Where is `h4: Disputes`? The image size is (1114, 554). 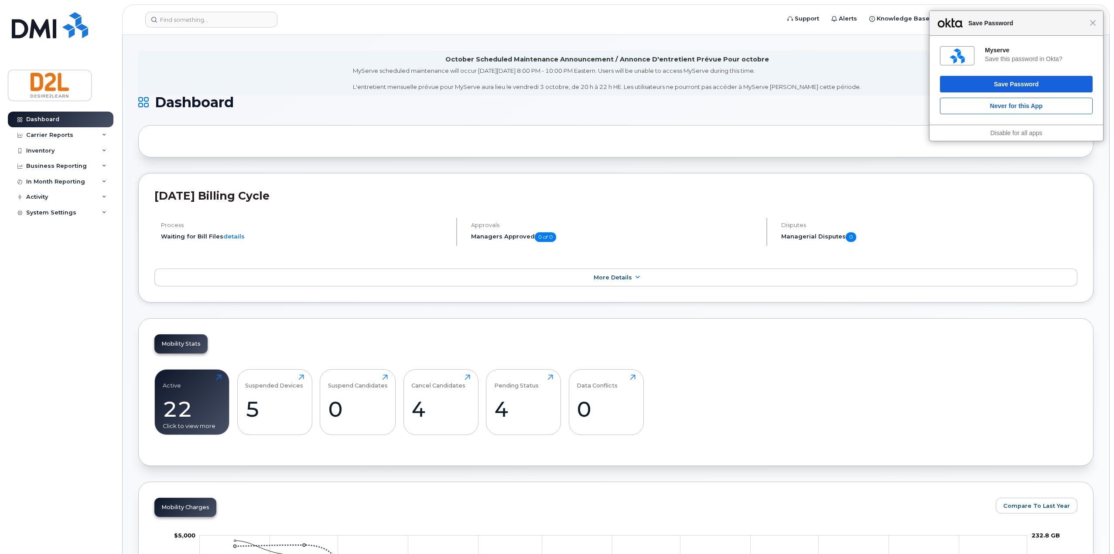
h4: Disputes is located at coordinates (929, 225).